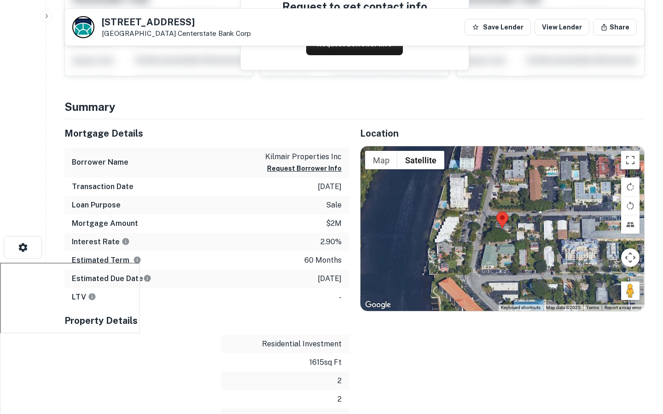 The height and width of the screenshot is (414, 663). What do you see at coordinates (304, 168) in the screenshot?
I see `button: Request Borrower Info` at bounding box center [304, 168].